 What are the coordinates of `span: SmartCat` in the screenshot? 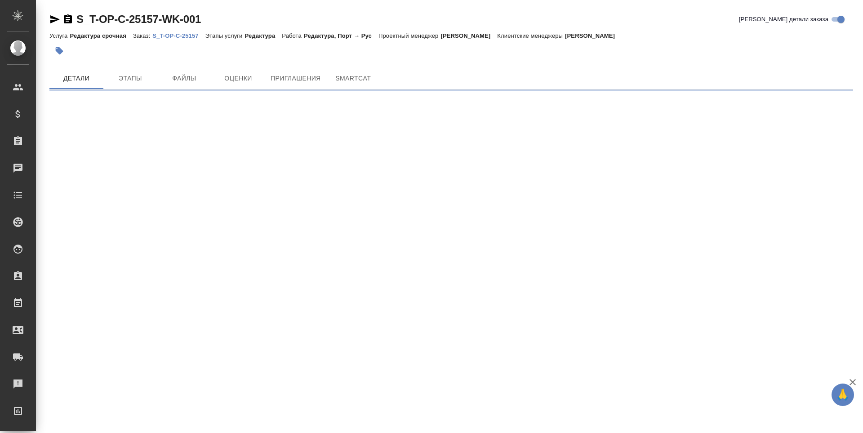 It's located at (353, 78).